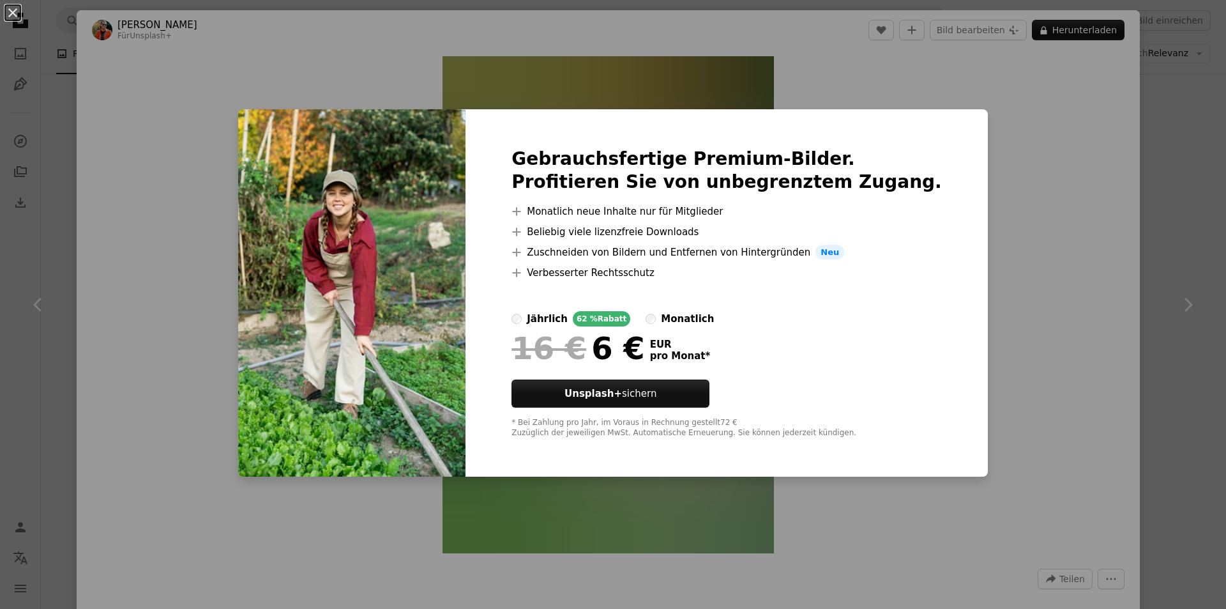 The width and height of the screenshot is (1226, 609). What do you see at coordinates (727, 273) in the screenshot?
I see `li: Verbesserter Rechtsschutz` at bounding box center [727, 273].